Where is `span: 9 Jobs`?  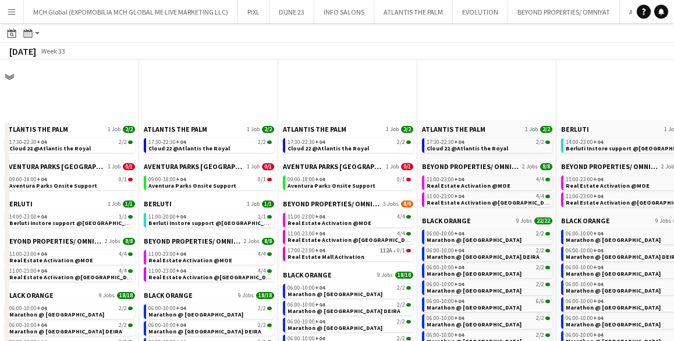 span: 9 Jobs is located at coordinates (385, 275).